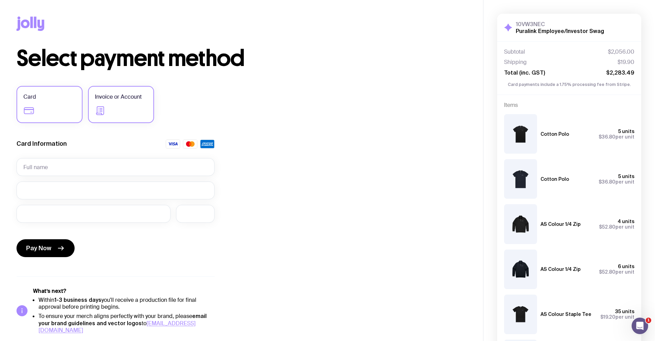 The width and height of the screenshot is (655, 341). Describe the element at coordinates (241, 58) in the screenshot. I see `h1: Select payment method` at that location.